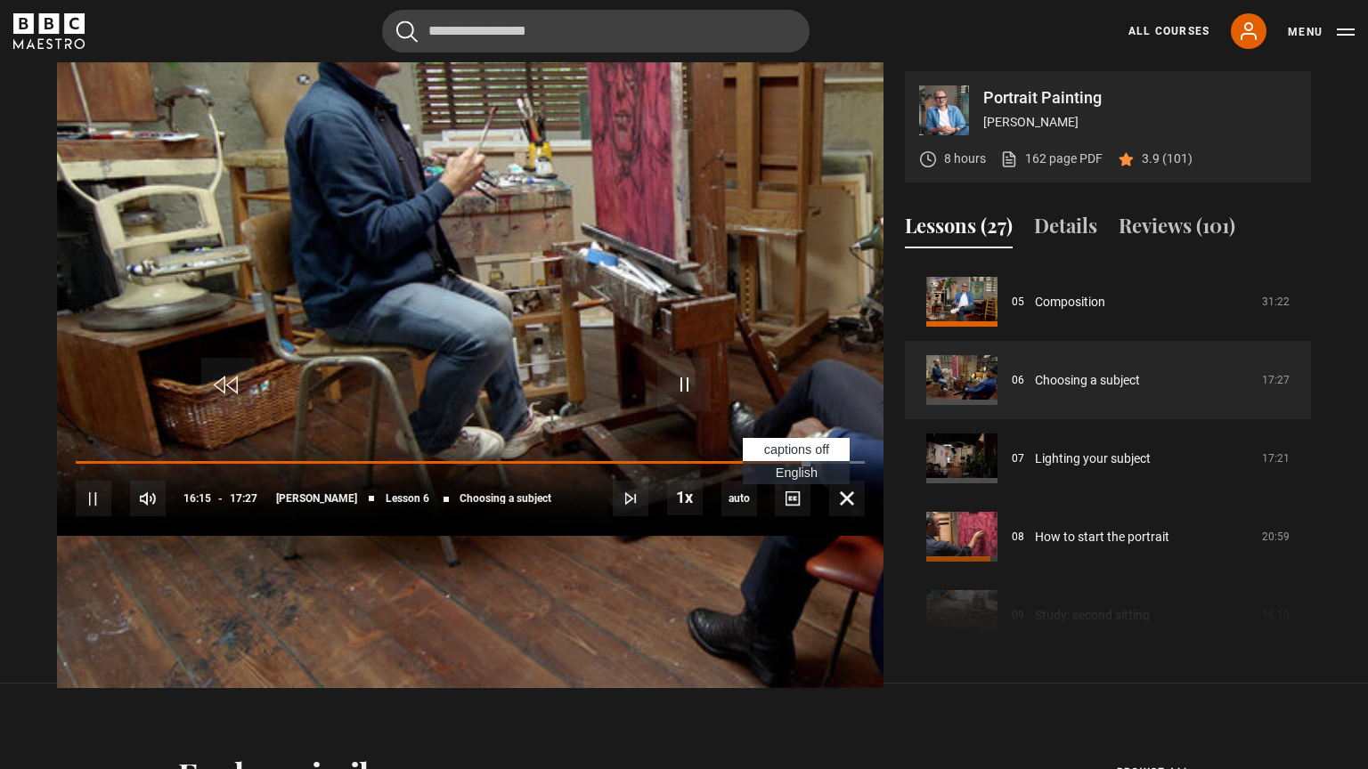 The height and width of the screenshot is (769, 1368). I want to click on span: Choosing a subject, so click(505, 499).